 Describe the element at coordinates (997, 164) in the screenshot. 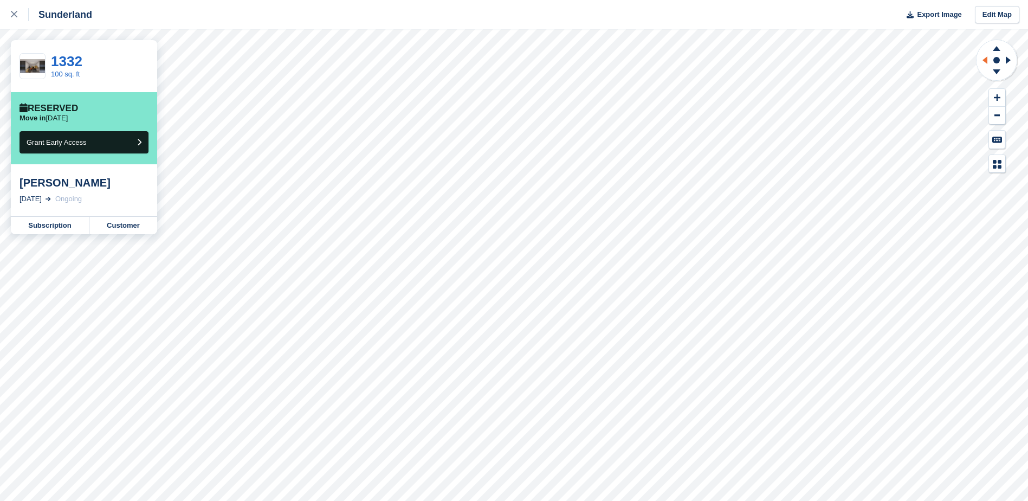

I see `button: Map Legend` at that location.